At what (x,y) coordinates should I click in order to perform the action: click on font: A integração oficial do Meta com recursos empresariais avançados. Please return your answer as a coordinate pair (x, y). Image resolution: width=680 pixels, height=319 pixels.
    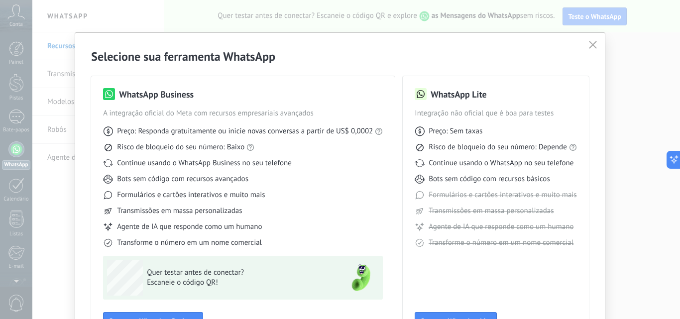
    Looking at the image, I should click on (208, 113).